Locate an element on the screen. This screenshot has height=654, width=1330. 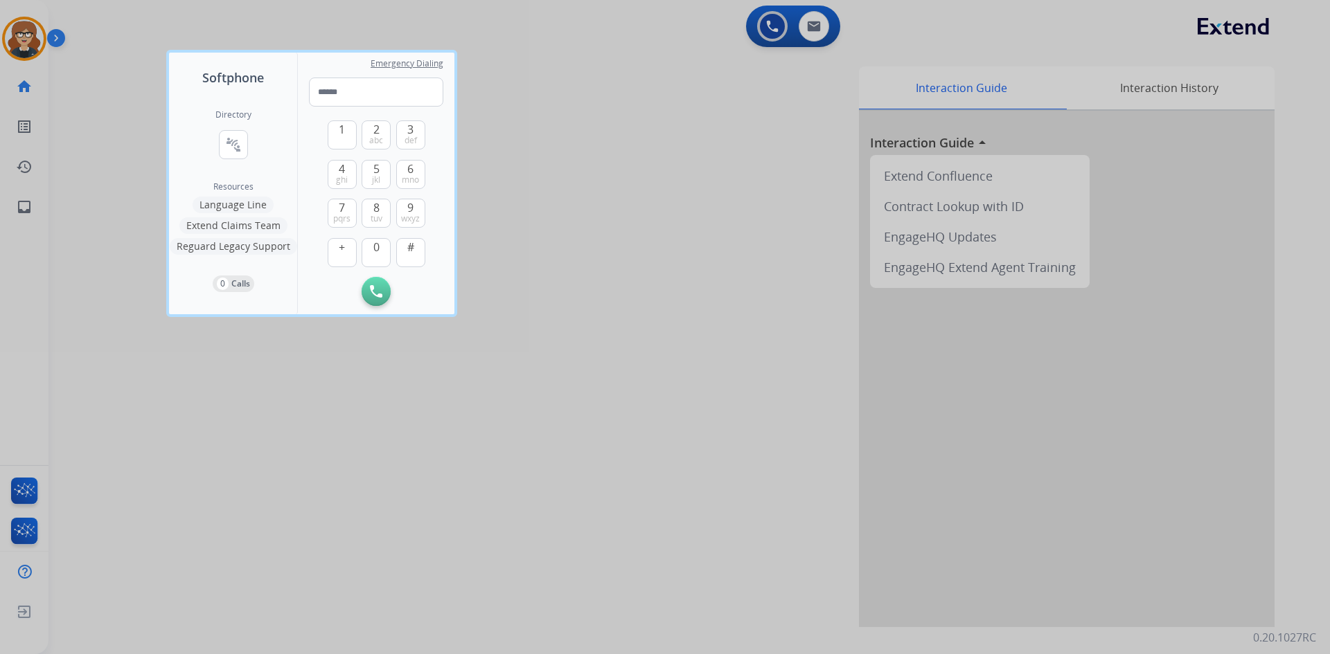
button: 7pqrs is located at coordinates (342, 213).